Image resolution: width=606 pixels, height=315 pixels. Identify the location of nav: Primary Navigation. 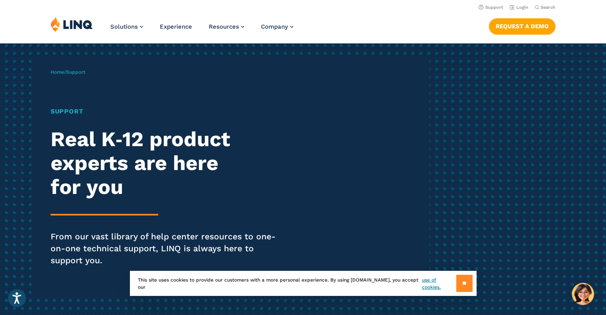
(202, 30).